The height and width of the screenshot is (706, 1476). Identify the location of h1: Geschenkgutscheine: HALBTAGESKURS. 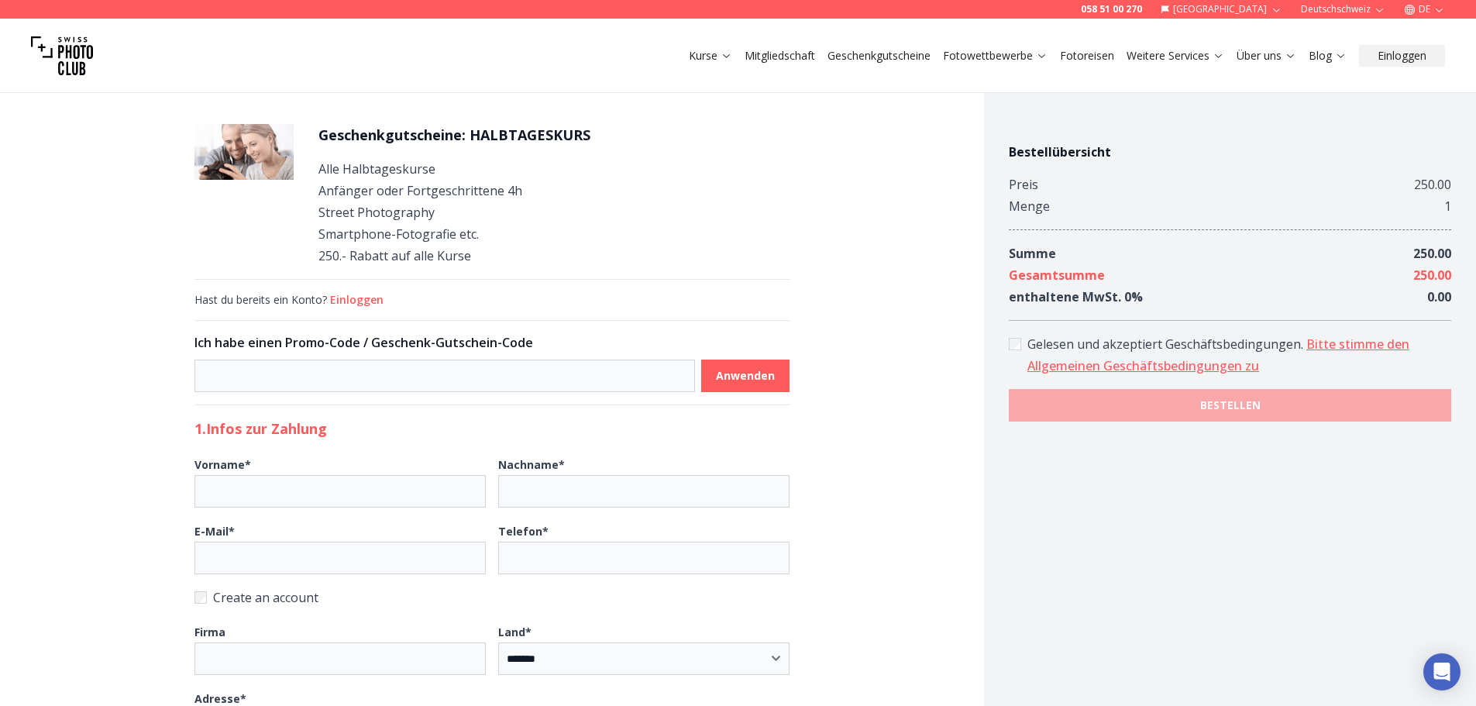
(454, 135).